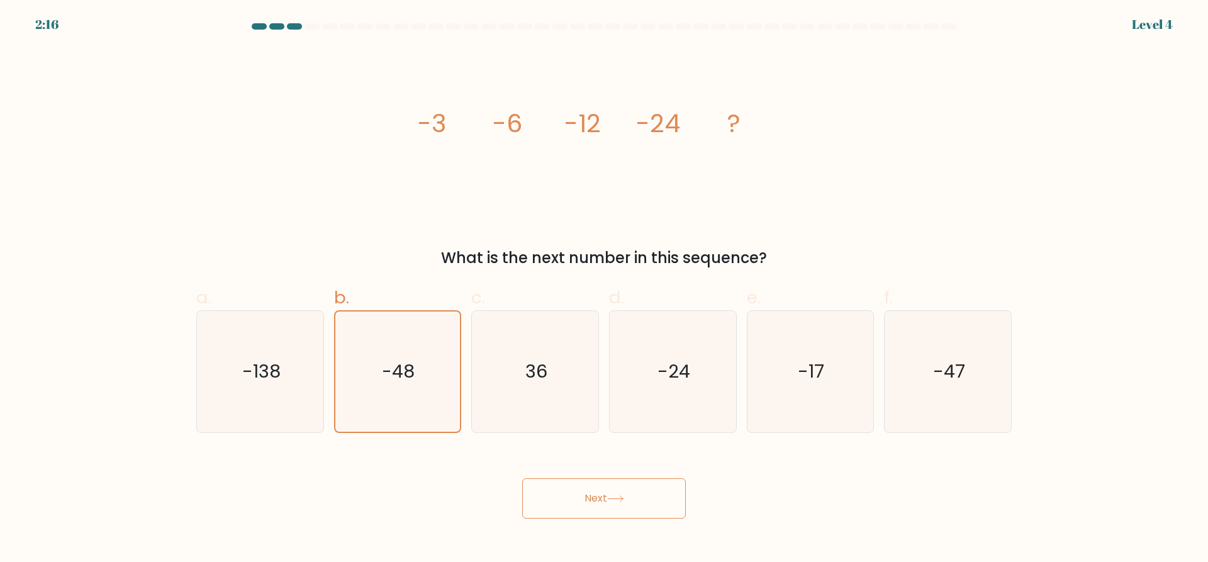 The image size is (1208, 562). I want to click on span: c., so click(478, 297).